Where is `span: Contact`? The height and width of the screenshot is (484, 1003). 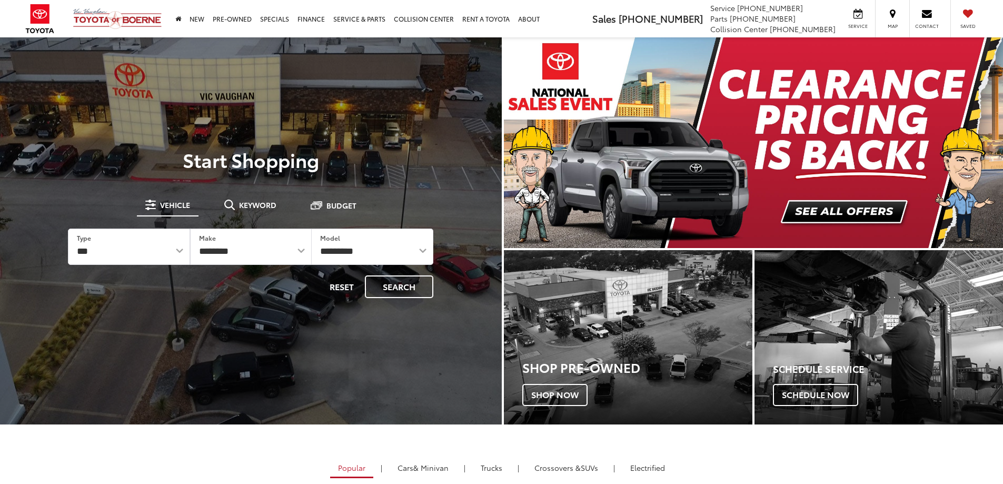 span: Contact is located at coordinates (927, 26).